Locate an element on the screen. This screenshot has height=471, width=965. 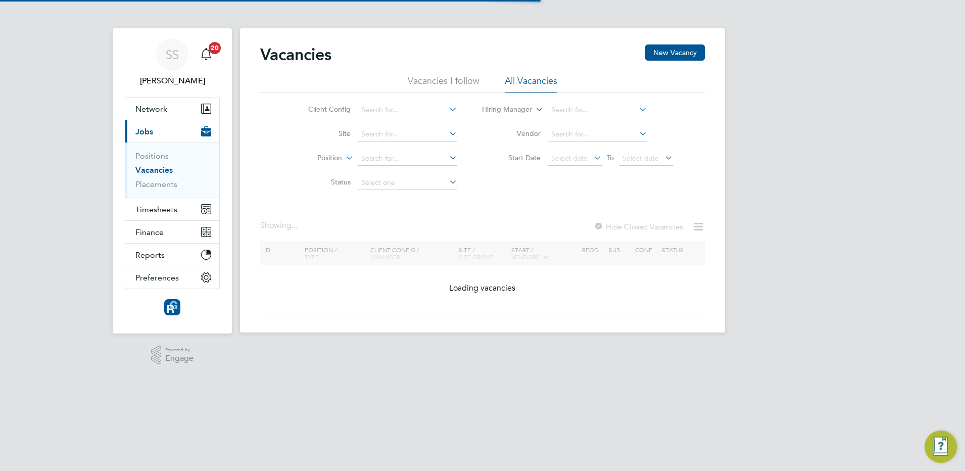
input: Select one is located at coordinates (407, 183).